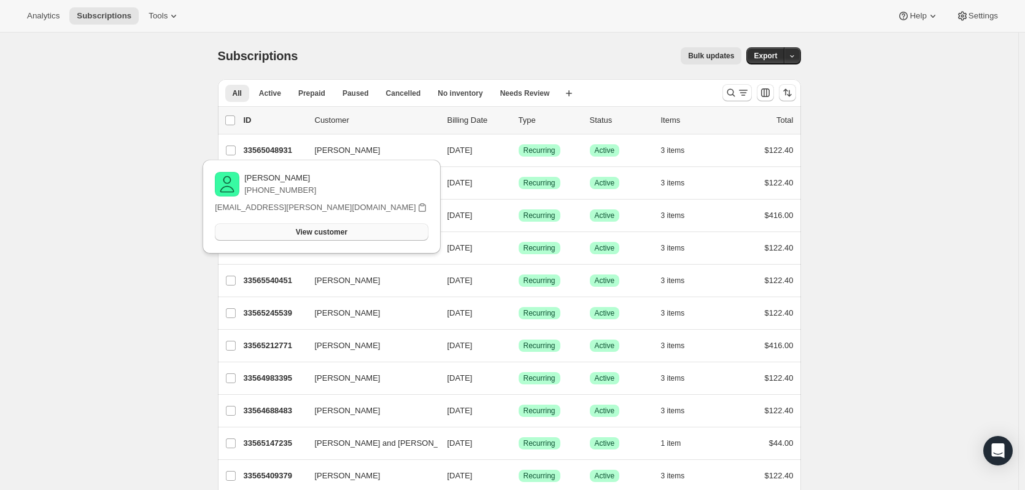  What do you see at coordinates (918, 16) in the screenshot?
I see `span: Help` at bounding box center [918, 16].